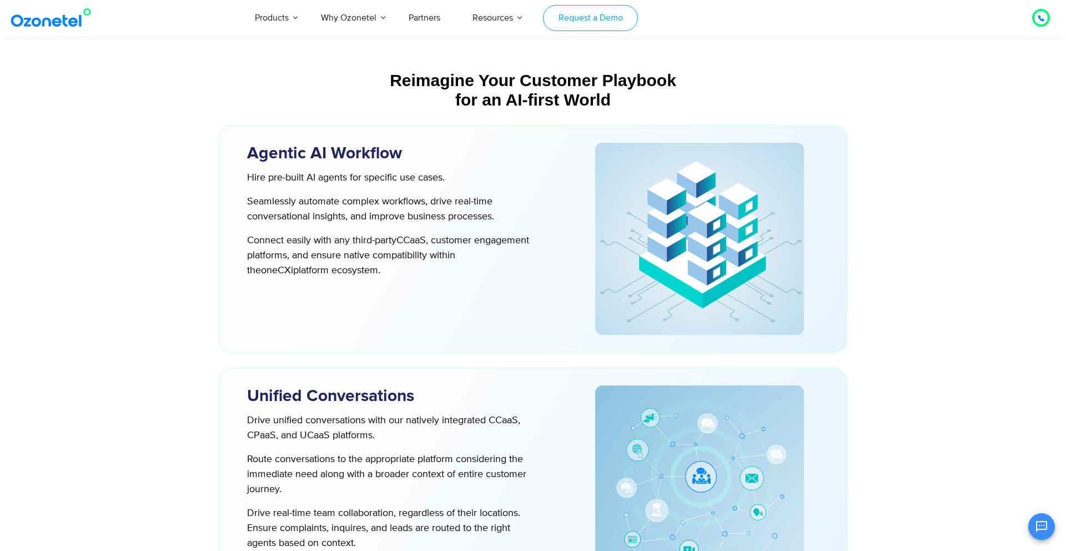  Describe the element at coordinates (590, 18) in the screenshot. I see `a: Request a Demo` at that location.